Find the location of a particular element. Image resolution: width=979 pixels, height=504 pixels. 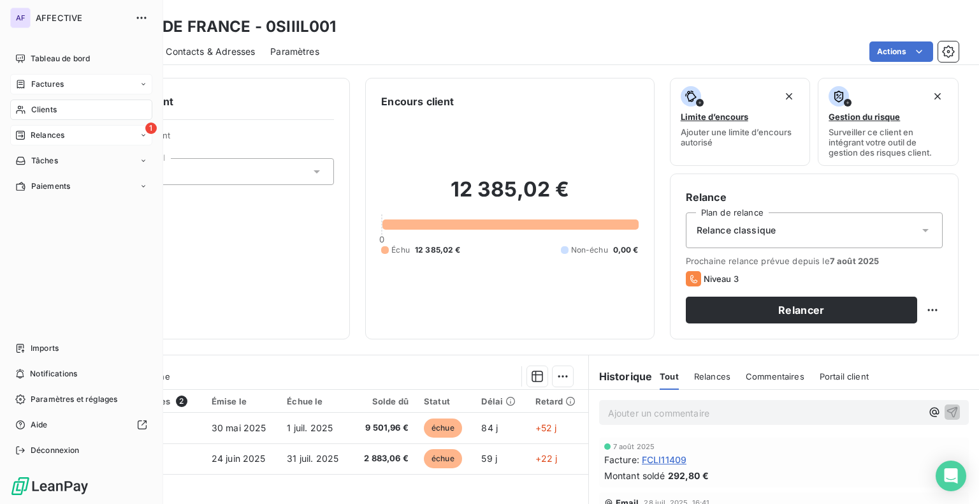

button: Gestion du risqueSurveiller ce client en intégrant votre outil de gestion des risques client. is located at coordinates (888, 122).